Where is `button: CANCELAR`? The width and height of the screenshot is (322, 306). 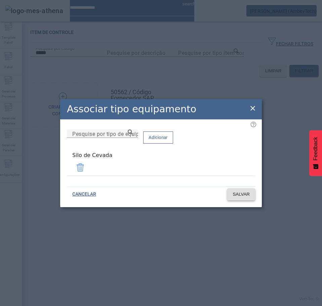 button: CANCELAR is located at coordinates (84, 194).